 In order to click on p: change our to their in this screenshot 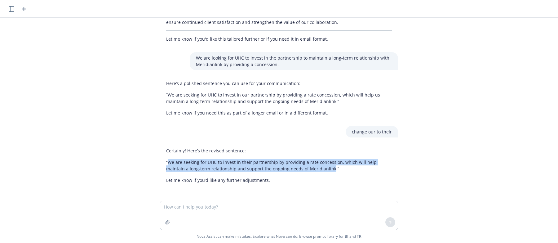, I will do `click(371, 131)`.